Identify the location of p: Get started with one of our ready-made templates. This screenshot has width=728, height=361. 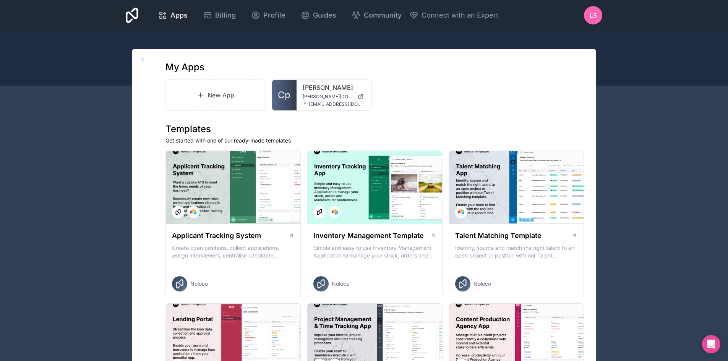
(374, 141).